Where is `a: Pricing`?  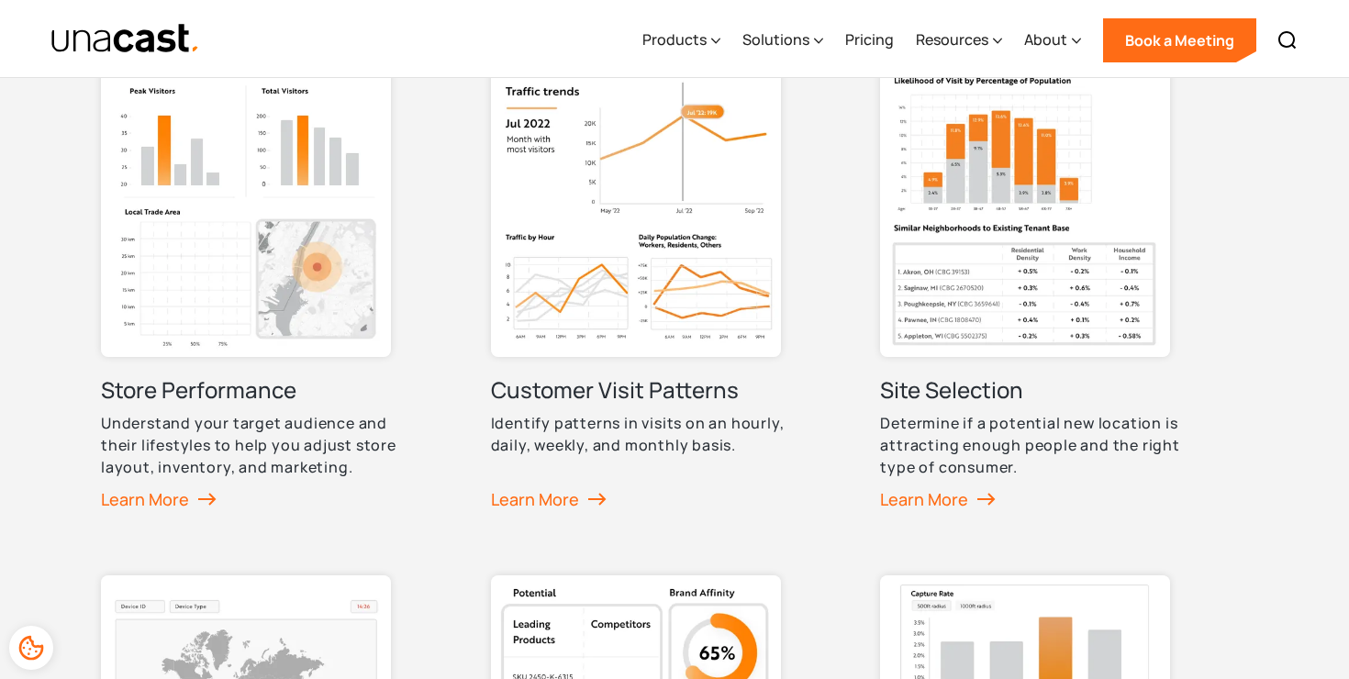 a: Pricing is located at coordinates (869, 40).